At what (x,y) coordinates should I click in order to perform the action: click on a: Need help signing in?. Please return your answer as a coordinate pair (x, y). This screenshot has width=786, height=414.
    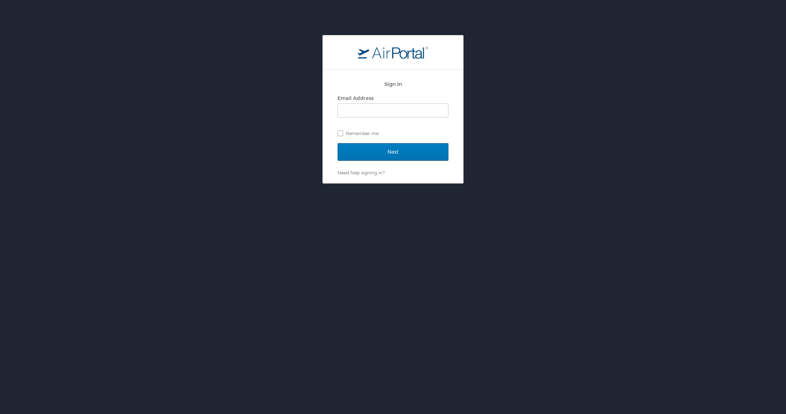
    Looking at the image, I should click on (361, 173).